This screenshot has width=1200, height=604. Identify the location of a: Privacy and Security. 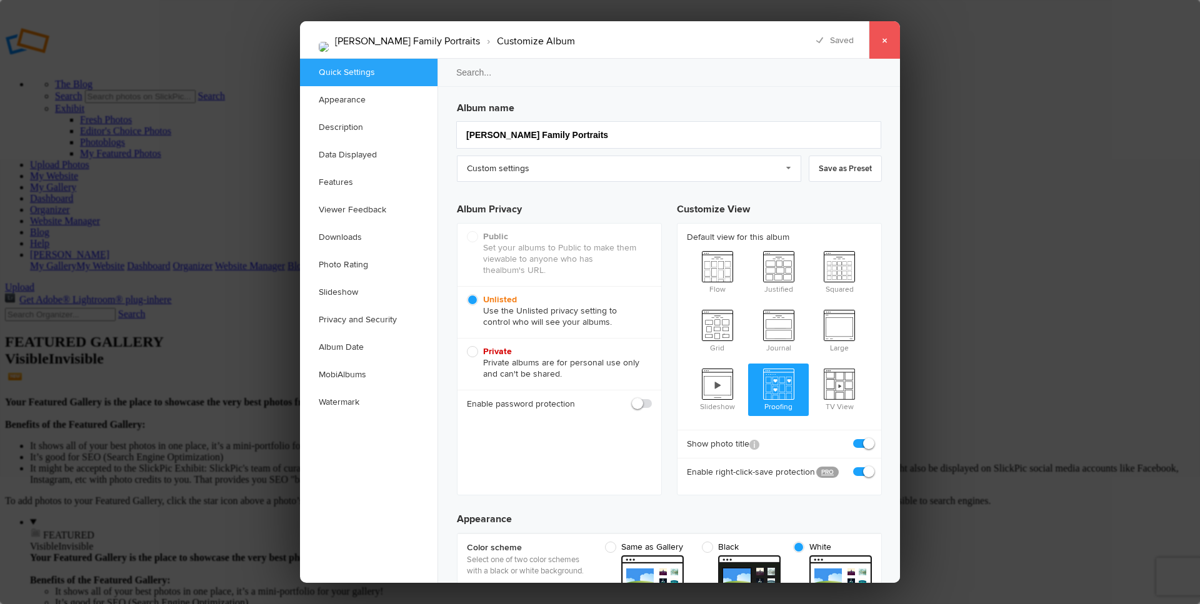
(369, 320).